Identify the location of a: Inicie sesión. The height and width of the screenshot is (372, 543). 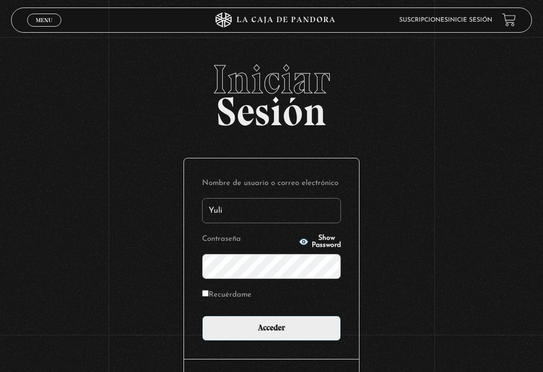
(470, 20).